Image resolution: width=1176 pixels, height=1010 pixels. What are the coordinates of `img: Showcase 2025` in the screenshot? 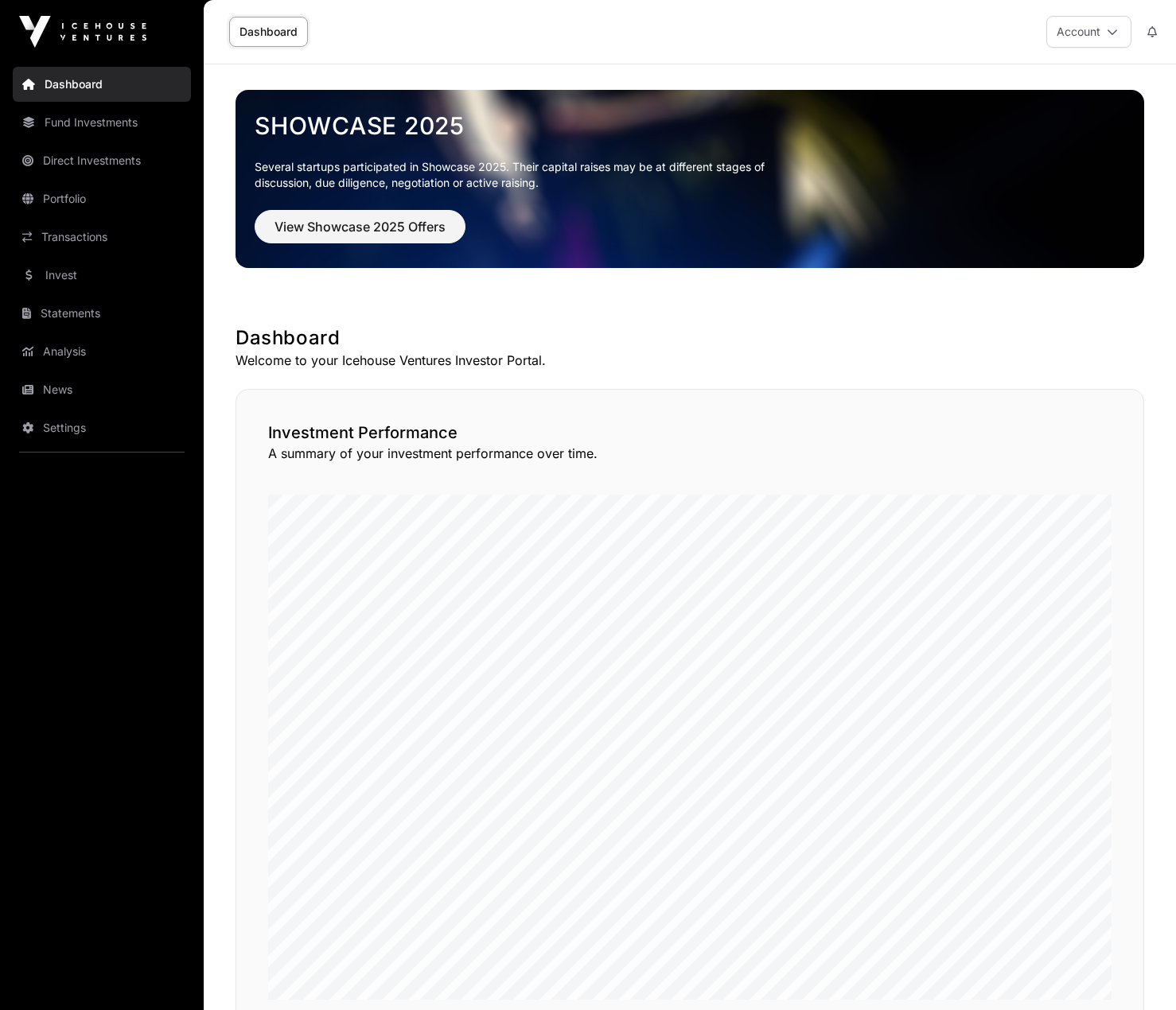 It's located at (690, 179).